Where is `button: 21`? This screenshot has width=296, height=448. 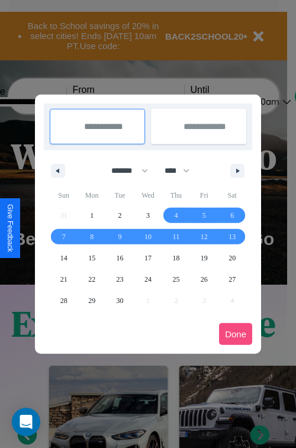
button: 21 is located at coordinates (63, 280).